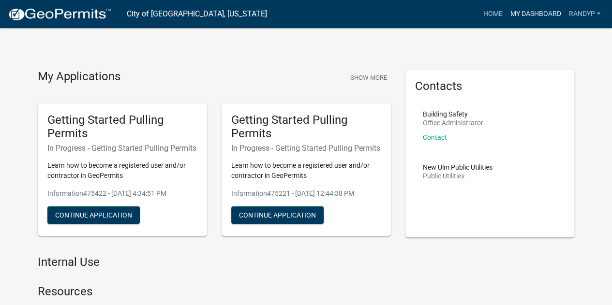 This screenshot has width=612, height=305. I want to click on h4: My Applications, so click(79, 77).